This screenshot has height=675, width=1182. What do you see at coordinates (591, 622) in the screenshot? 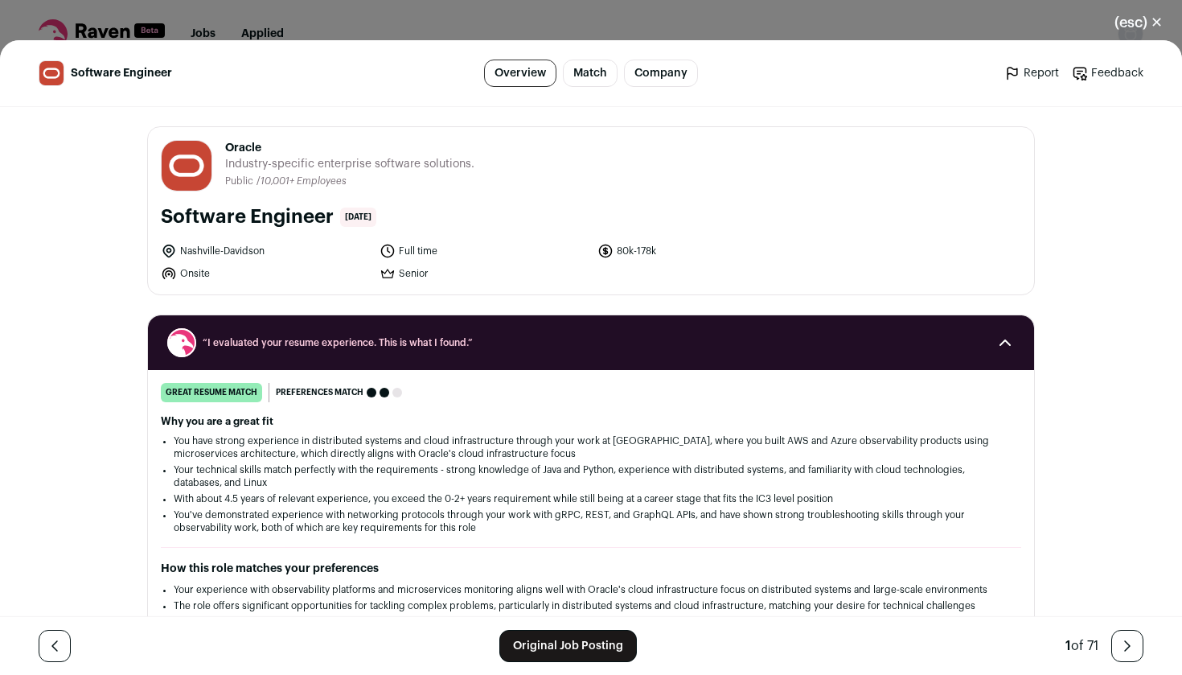
I see `li: The position emphasizes continuous learning and growth within a team environment, directly matchi...` at bounding box center [591, 622].